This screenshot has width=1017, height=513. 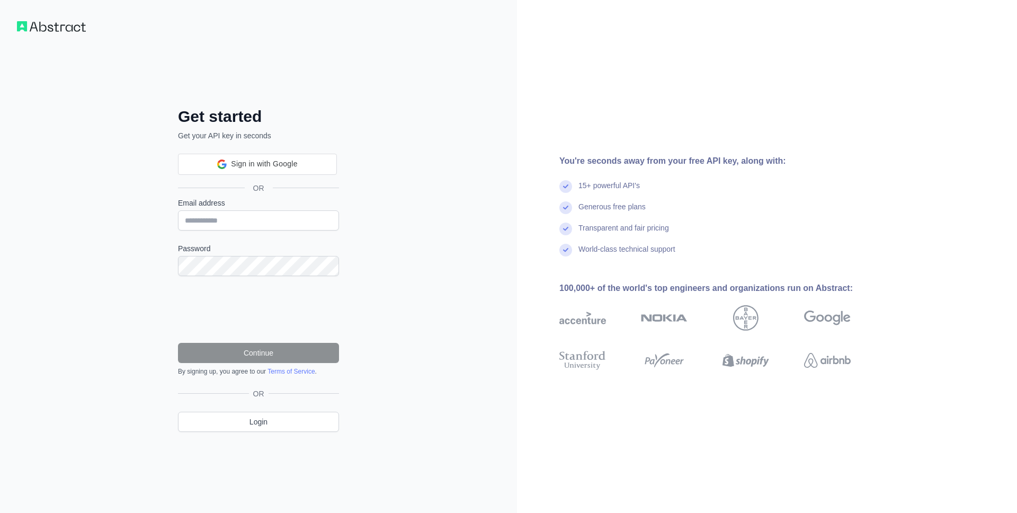 What do you see at coordinates (722, 161) in the screenshot?
I see `div: You're seconds away from your free API key, along with:` at bounding box center [722, 161].